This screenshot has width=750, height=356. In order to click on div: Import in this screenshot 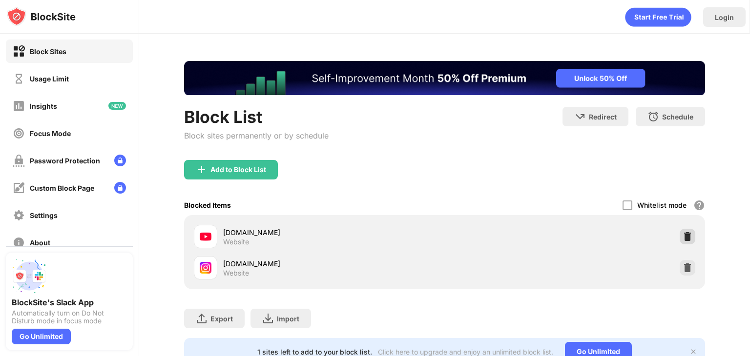, I will do `click(288, 319)`.